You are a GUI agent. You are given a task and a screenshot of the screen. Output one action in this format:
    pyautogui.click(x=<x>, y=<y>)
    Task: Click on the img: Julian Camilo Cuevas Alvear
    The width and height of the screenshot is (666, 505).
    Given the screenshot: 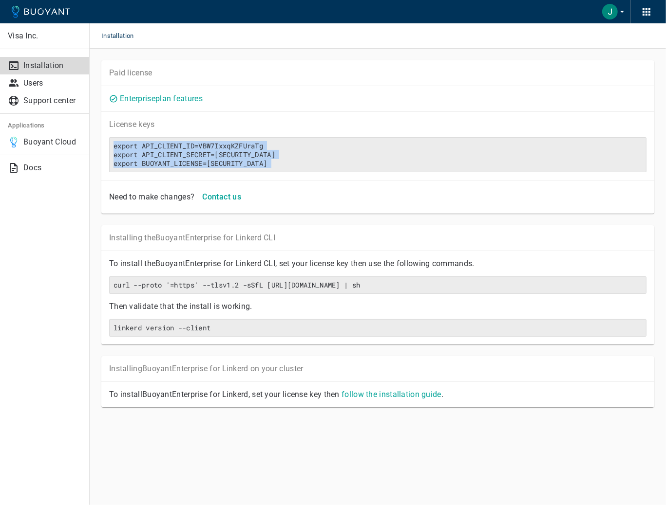 What is the action you would take?
    pyautogui.click(x=610, y=12)
    